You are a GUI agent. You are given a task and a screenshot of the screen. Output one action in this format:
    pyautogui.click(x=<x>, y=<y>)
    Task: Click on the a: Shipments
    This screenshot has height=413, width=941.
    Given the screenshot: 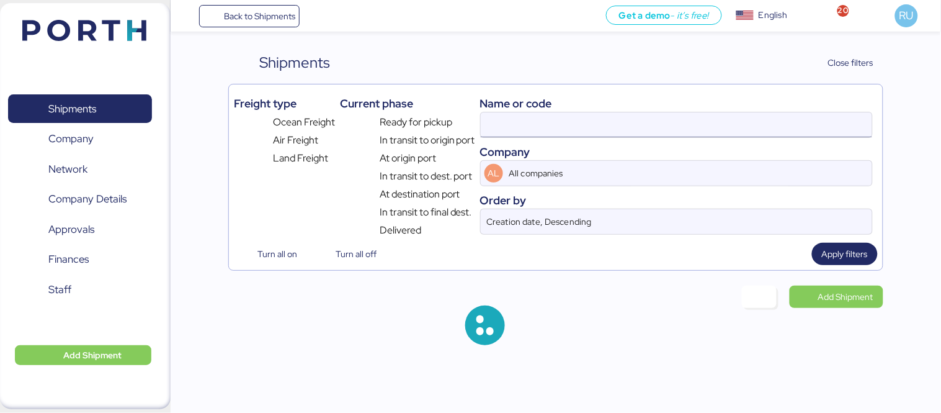 What is the action you would take?
    pyautogui.click(x=80, y=109)
    